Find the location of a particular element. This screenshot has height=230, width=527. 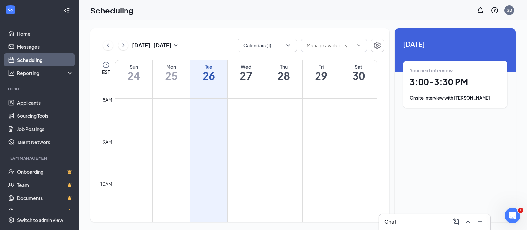

h1: 24 is located at coordinates (134, 76).